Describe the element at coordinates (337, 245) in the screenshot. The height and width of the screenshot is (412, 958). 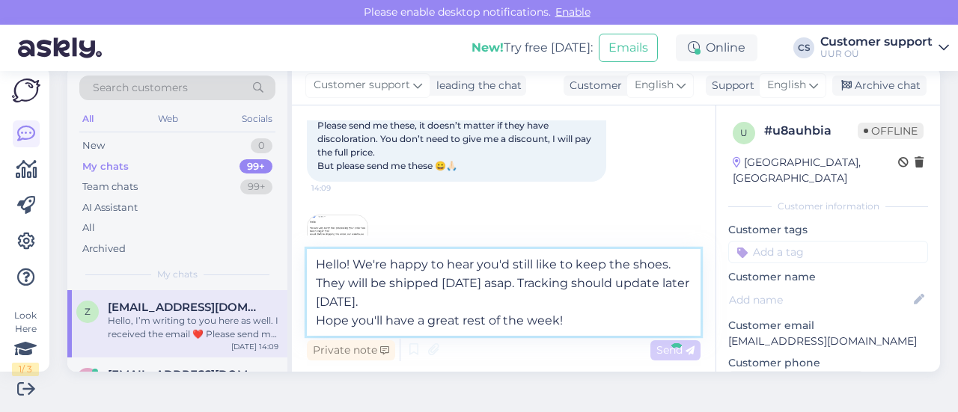
I see `img: Attachment` at that location.